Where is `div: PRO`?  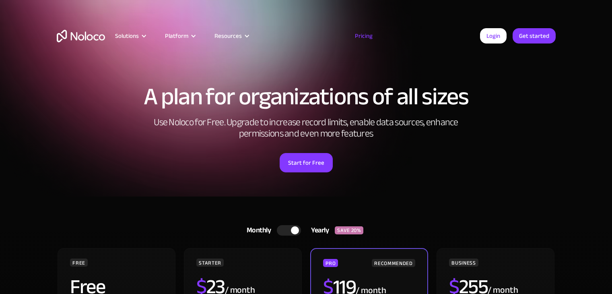
div: PRO is located at coordinates (330, 263).